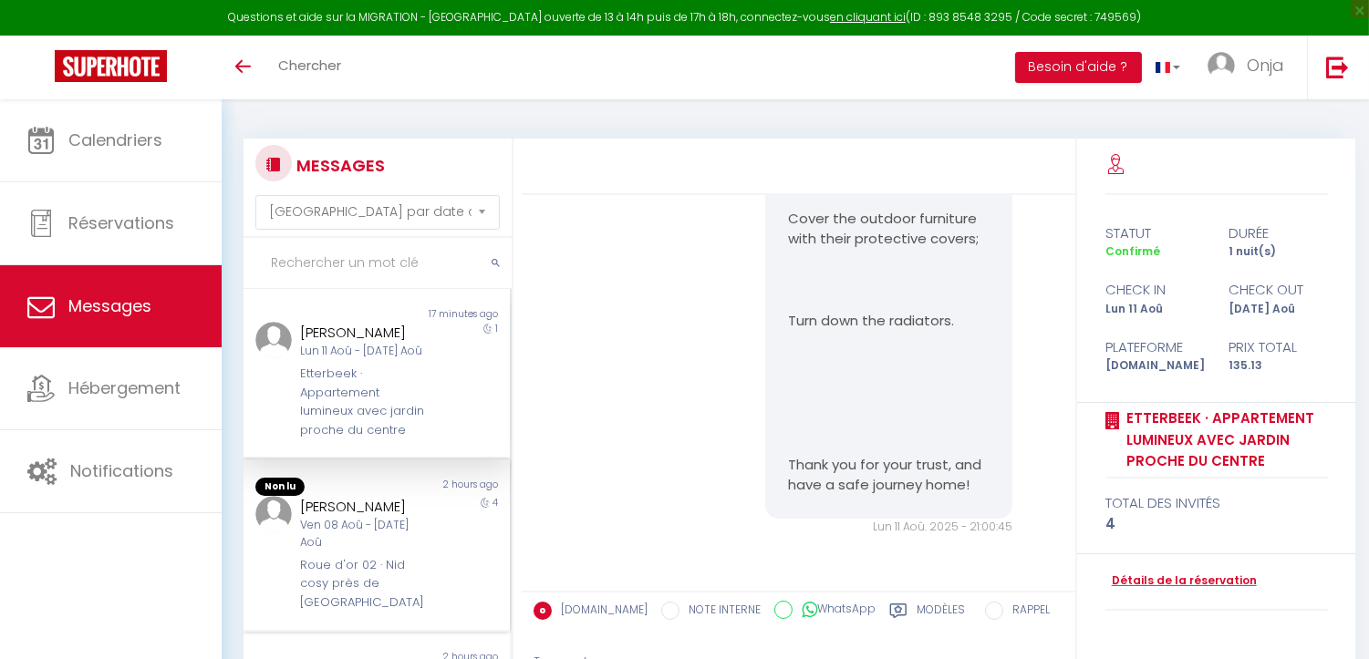  What do you see at coordinates (338, 165) in the screenshot?
I see `h3: MESSAGES` at bounding box center [338, 165].